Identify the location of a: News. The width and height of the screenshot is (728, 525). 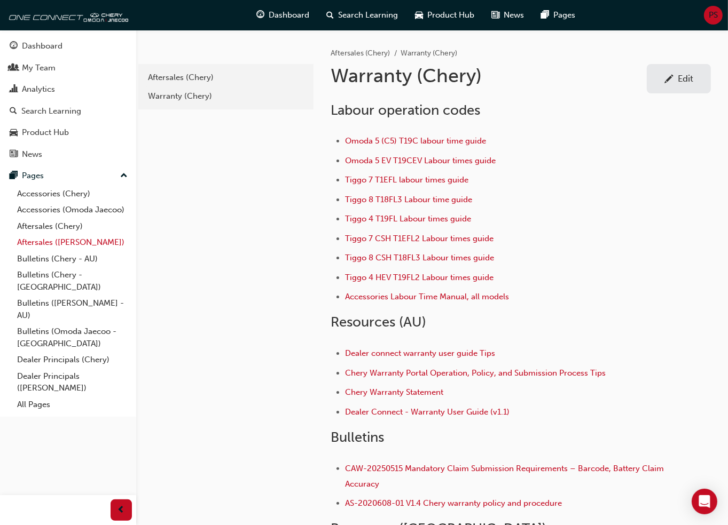
(68, 154).